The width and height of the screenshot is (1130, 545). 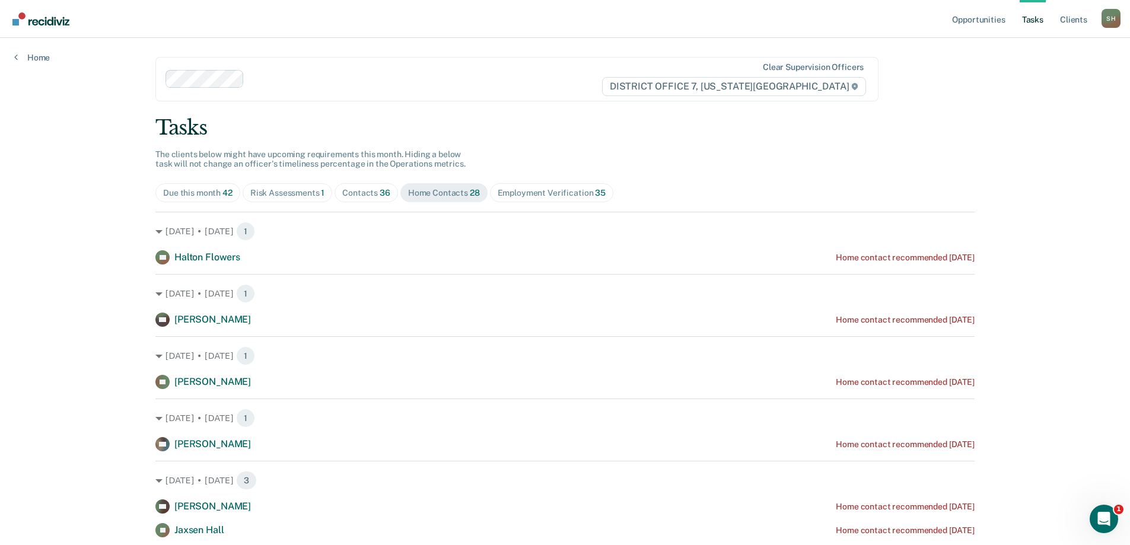 What do you see at coordinates (246, 480) in the screenshot?
I see `span: 3` at bounding box center [246, 480].